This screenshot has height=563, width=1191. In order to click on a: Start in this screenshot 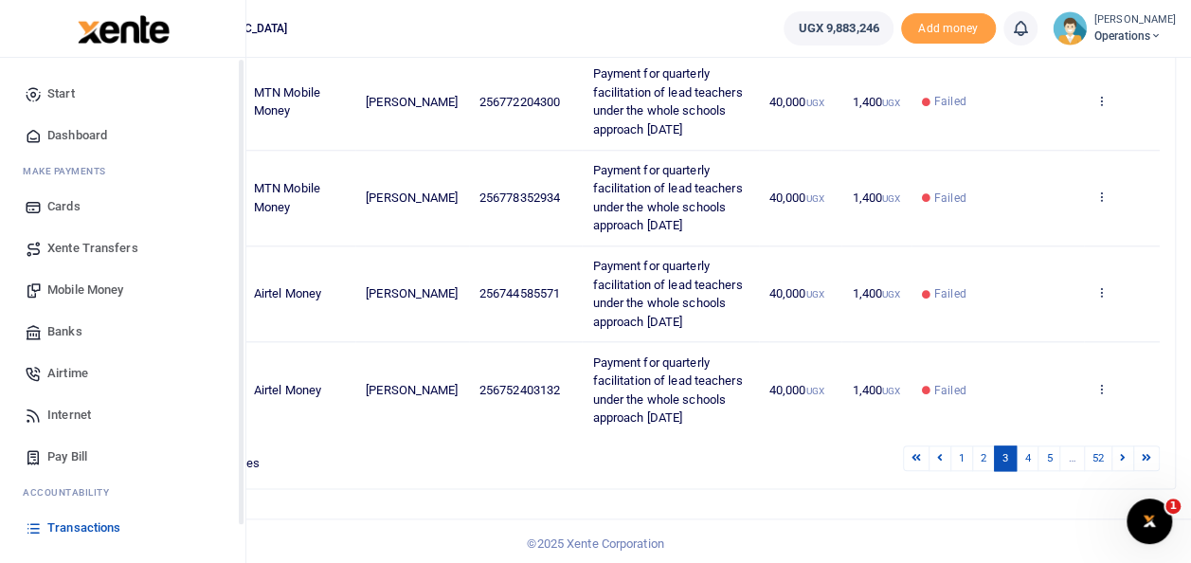, I will do `click(122, 94)`.